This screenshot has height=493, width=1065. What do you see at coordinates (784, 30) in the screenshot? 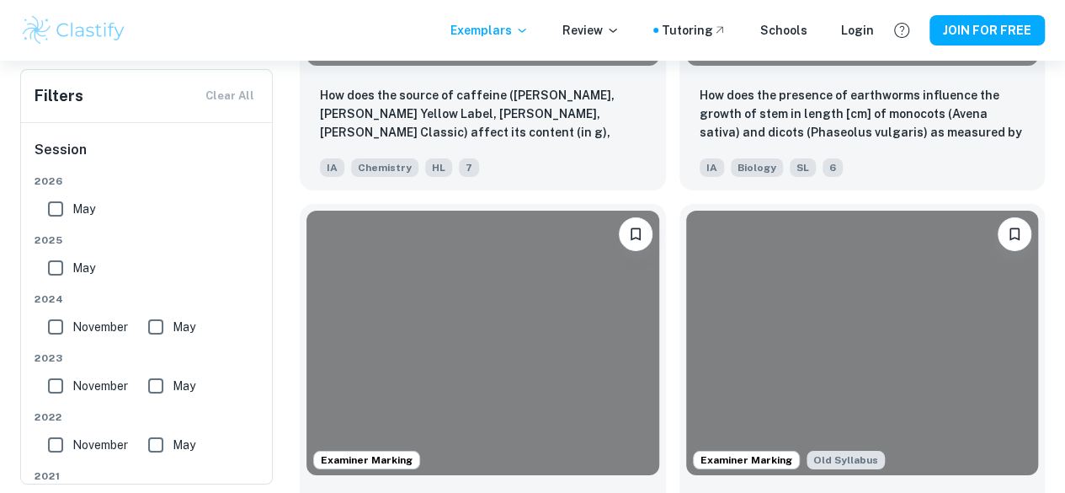
I see `div: Schools` at bounding box center [784, 30].